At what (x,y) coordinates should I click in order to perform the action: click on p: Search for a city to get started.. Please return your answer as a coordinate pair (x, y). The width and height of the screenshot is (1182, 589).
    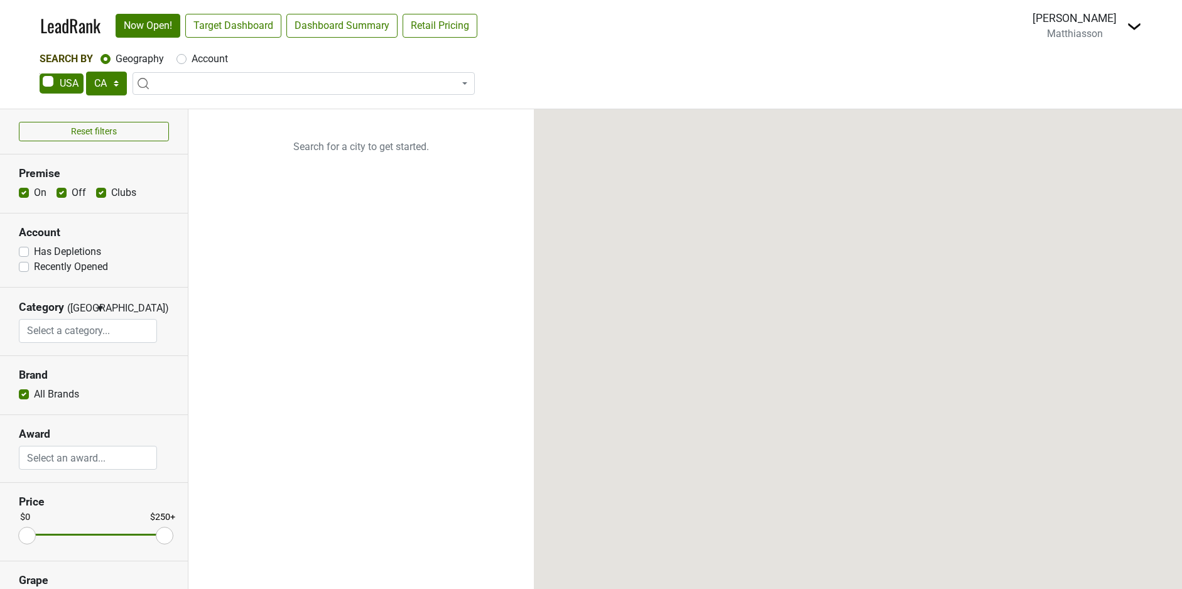
    Looking at the image, I should click on (361, 147).